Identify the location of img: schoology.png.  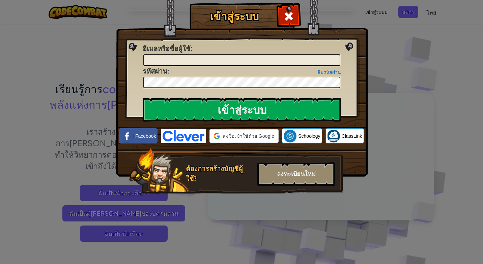
(290, 136).